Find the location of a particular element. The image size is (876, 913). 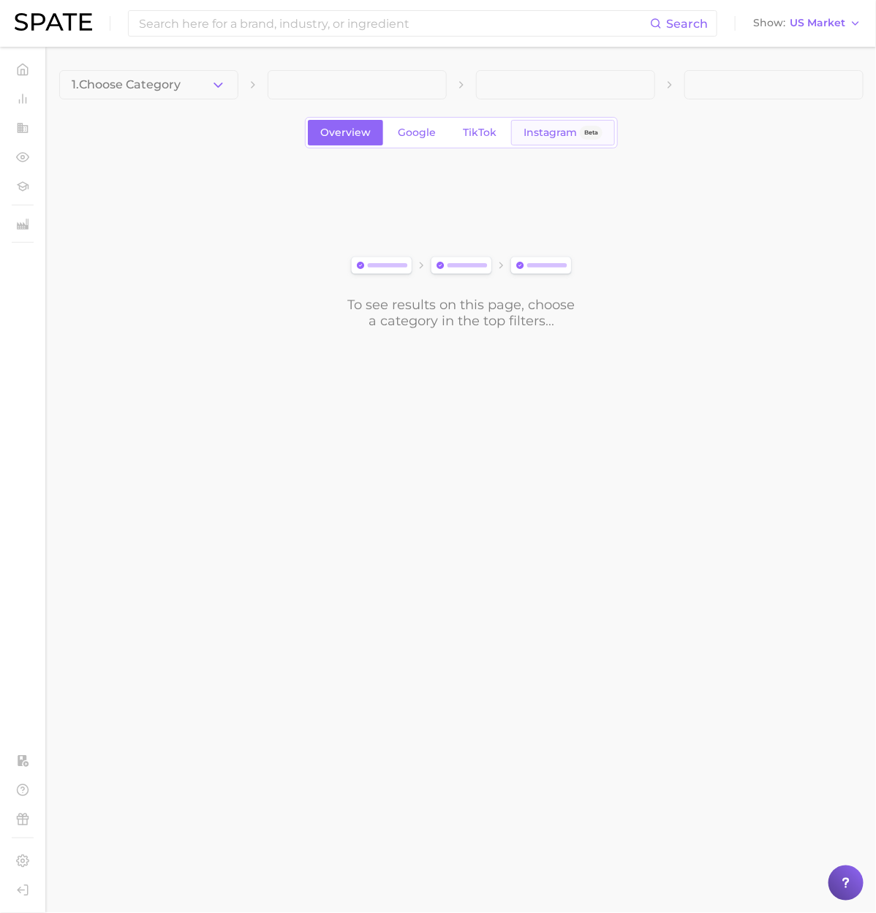

a: Google is located at coordinates (417, 132).